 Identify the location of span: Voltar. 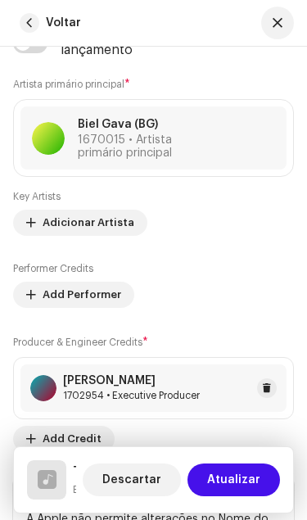
(63, 23).